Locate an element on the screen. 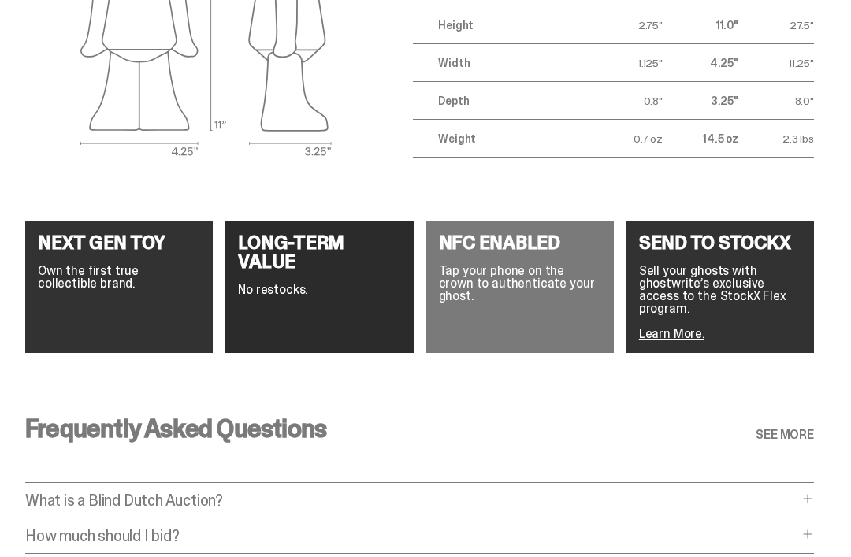  p: How much should I bid? is located at coordinates (412, 537).